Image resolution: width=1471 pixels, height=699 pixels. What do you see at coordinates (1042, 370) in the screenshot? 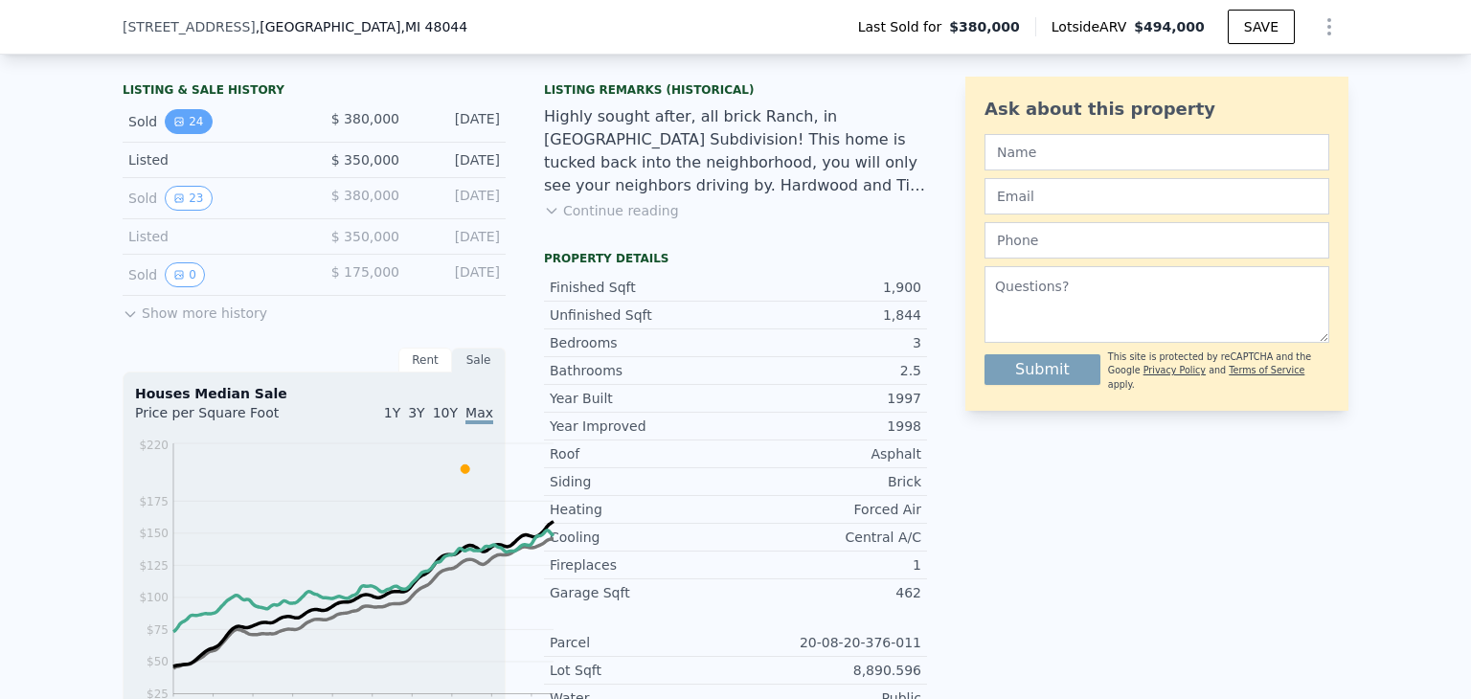
I see `button: Submit` at bounding box center [1042, 370].